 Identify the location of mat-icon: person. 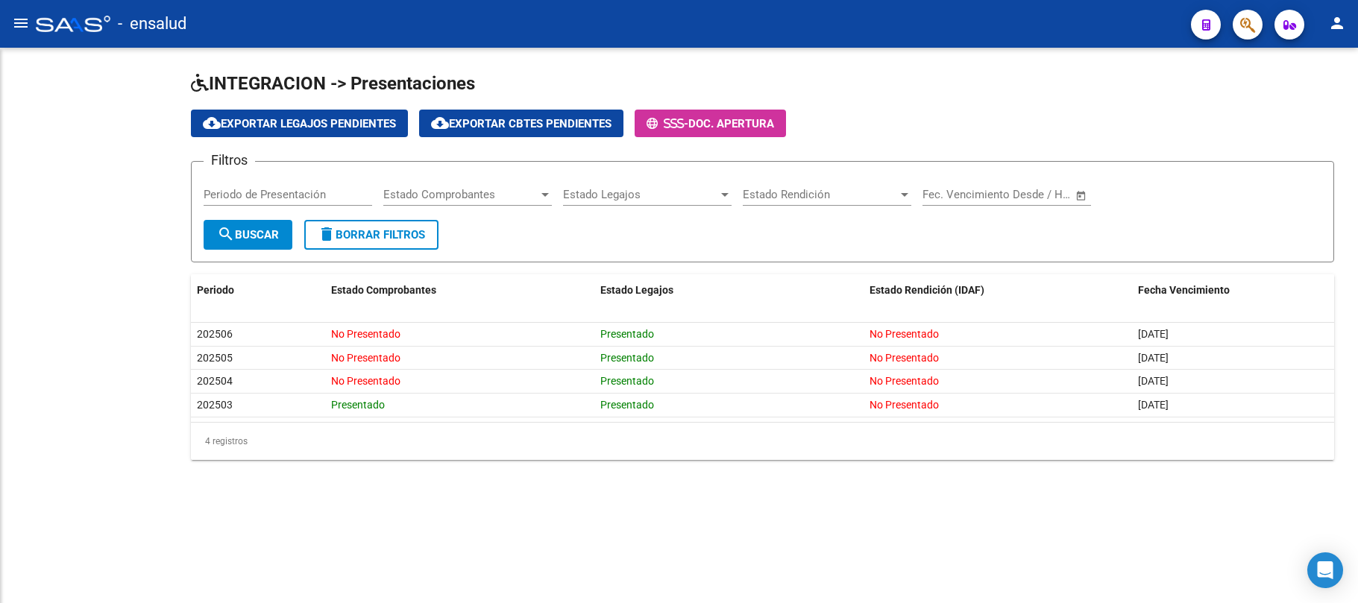
(1337, 23).